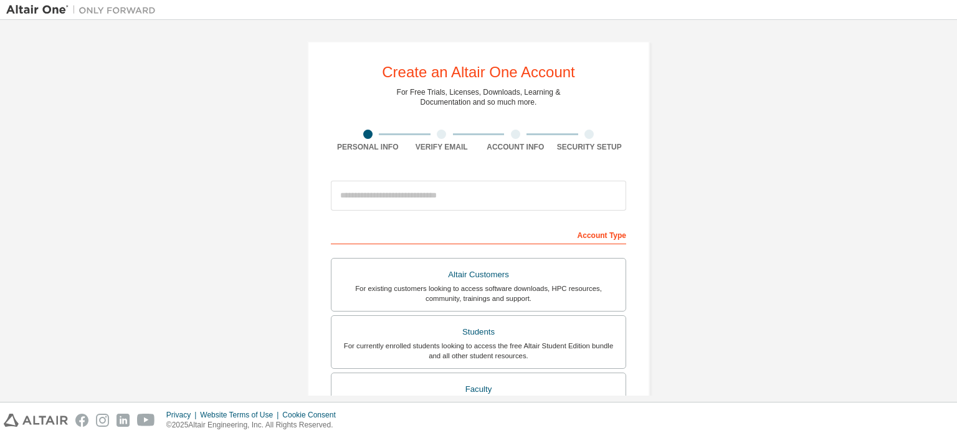 The image size is (957, 438). I want to click on div: Faculty, so click(479, 390).